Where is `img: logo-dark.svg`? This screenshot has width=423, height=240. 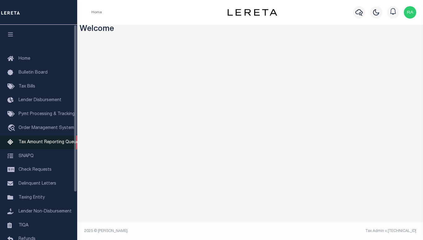 img: logo-dark.svg is located at coordinates (252, 12).